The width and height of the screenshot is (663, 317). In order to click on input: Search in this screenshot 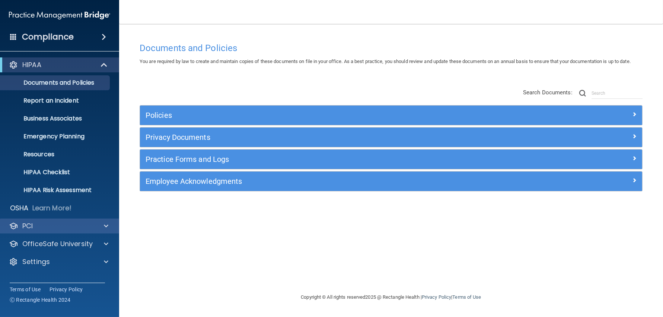, I will do `click(617, 93)`.